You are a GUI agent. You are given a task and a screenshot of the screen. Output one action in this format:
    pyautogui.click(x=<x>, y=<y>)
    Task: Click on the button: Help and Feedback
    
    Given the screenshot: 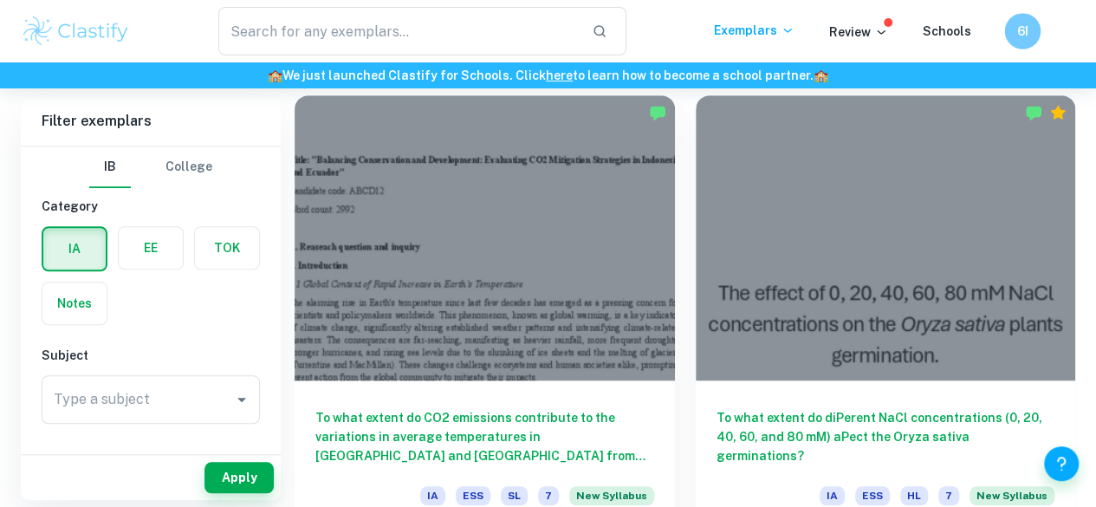 What is the action you would take?
    pyautogui.click(x=1061, y=463)
    